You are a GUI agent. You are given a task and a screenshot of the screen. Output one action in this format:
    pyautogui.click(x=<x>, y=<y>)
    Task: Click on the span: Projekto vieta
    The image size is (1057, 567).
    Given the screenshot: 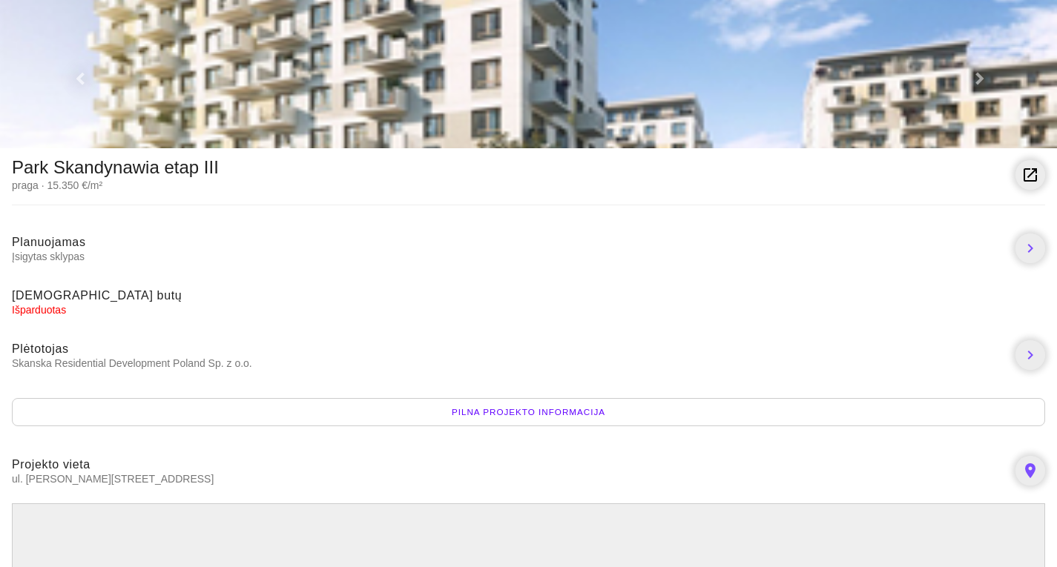 What is the action you would take?
    pyautogui.click(x=51, y=464)
    